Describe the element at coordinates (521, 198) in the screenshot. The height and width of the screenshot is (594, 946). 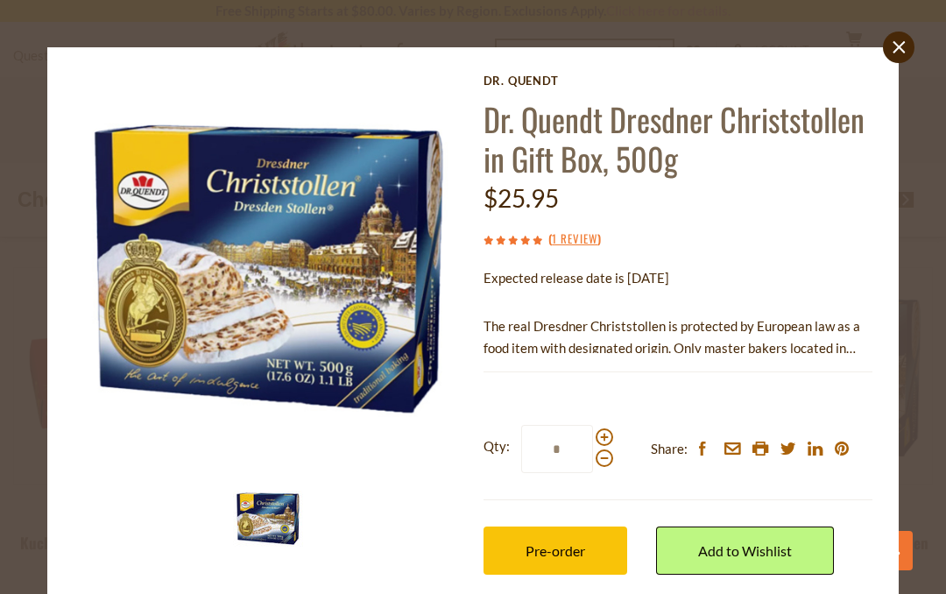
I see `span: $25.95` at that location.